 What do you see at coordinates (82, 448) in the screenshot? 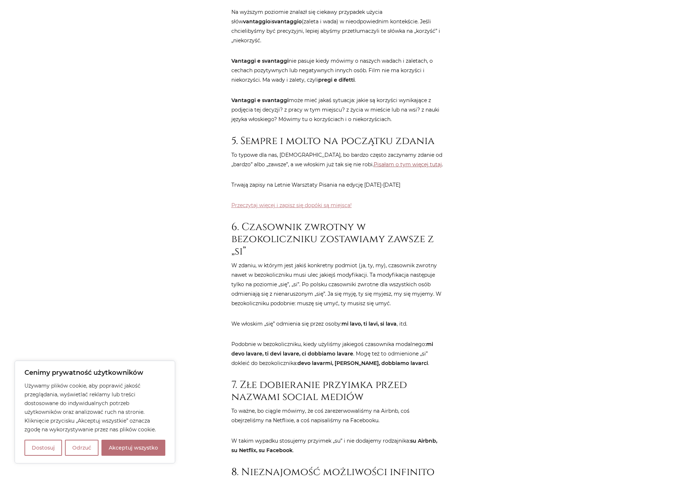
I see `button: Odrzuć` at bounding box center [82, 448].